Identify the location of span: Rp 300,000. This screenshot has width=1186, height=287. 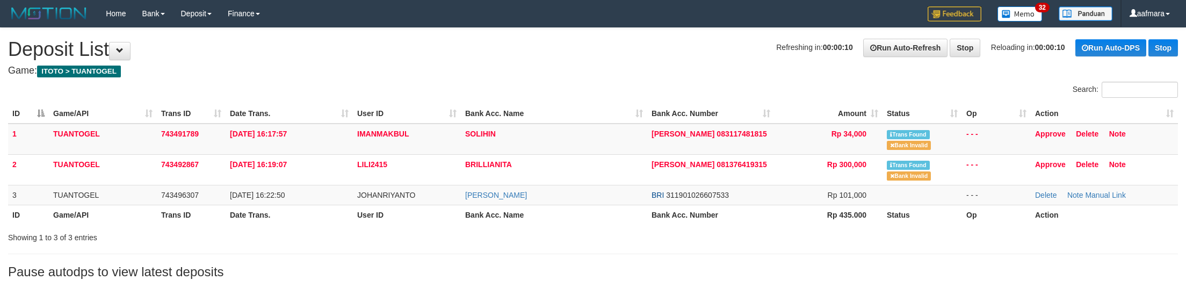
(847, 164).